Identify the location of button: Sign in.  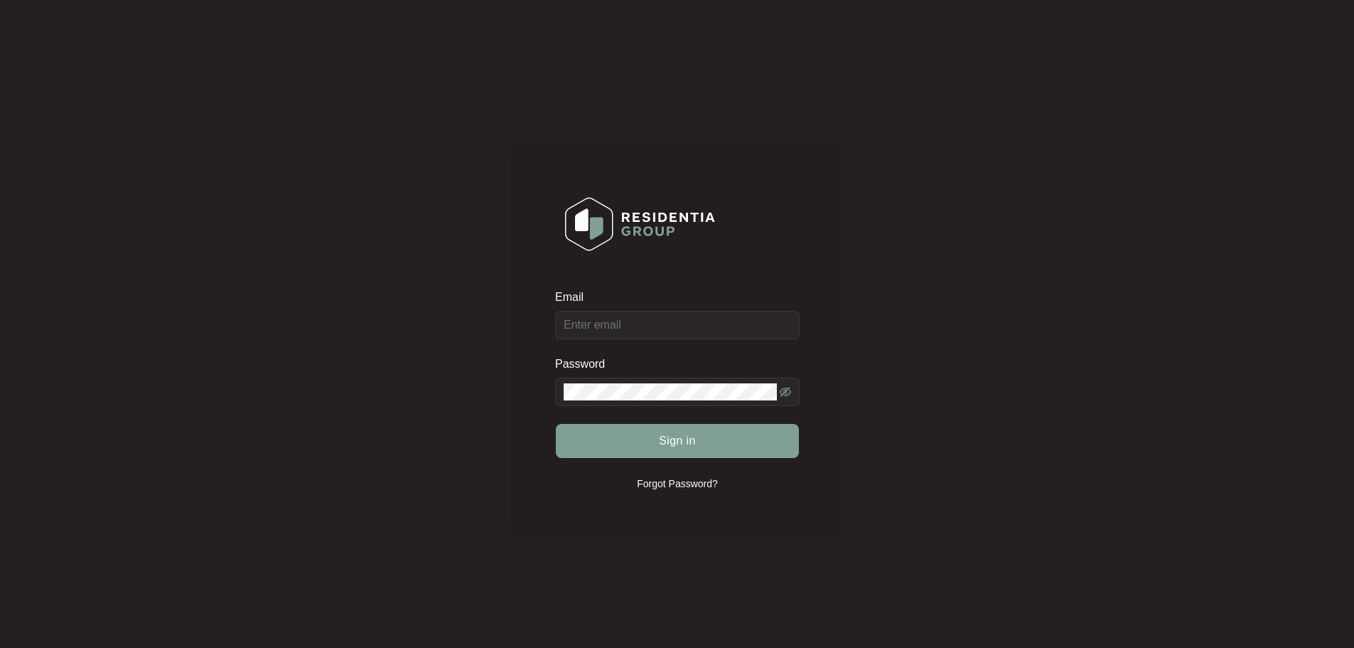
(677, 441).